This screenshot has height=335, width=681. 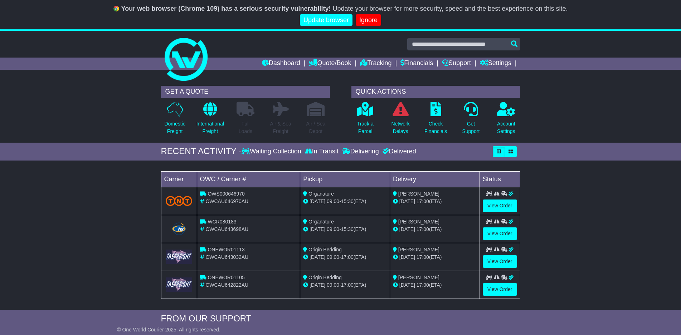 What do you see at coordinates (376, 64) in the screenshot?
I see `a: Tracking` at bounding box center [376, 64].